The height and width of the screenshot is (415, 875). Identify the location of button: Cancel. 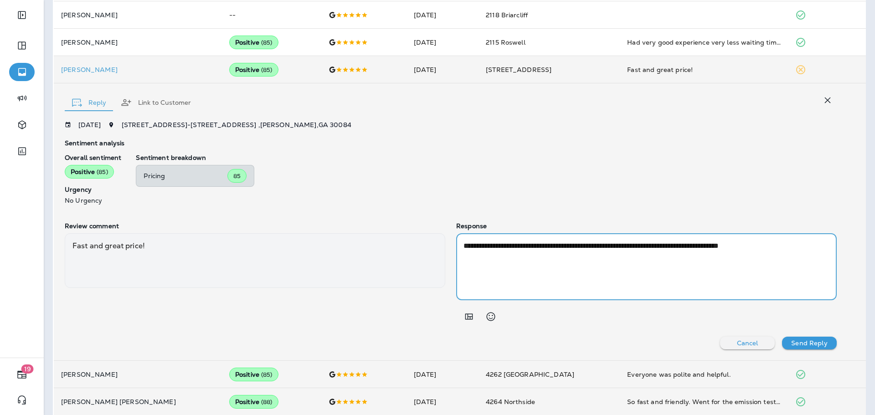
(747, 343).